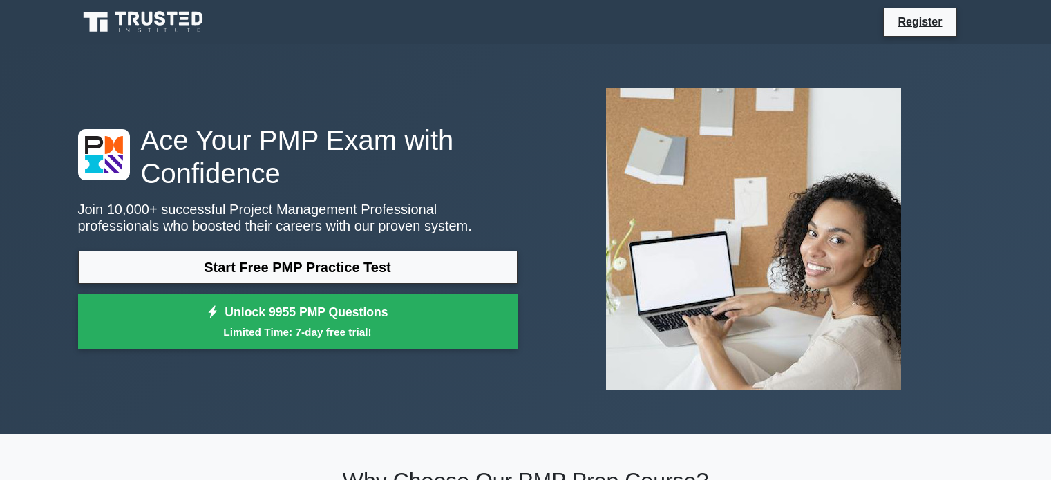  What do you see at coordinates (298, 322) in the screenshot?
I see `a: Unlock 9955 PMP QuestionsLimited Time: 7-day free trial!` at bounding box center [298, 322].